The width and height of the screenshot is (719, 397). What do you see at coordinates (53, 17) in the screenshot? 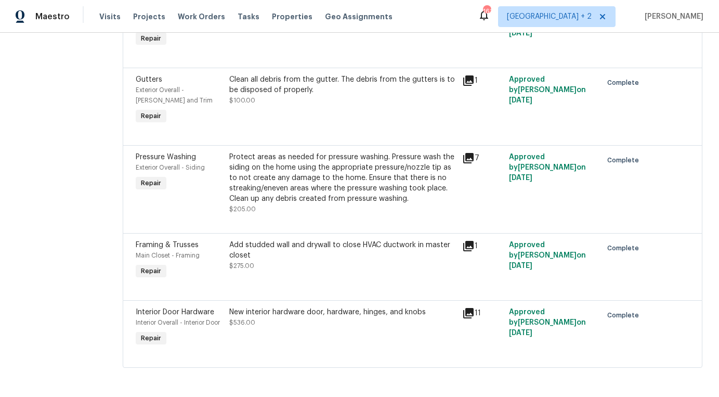
I see `span: Maestro` at bounding box center [53, 17].